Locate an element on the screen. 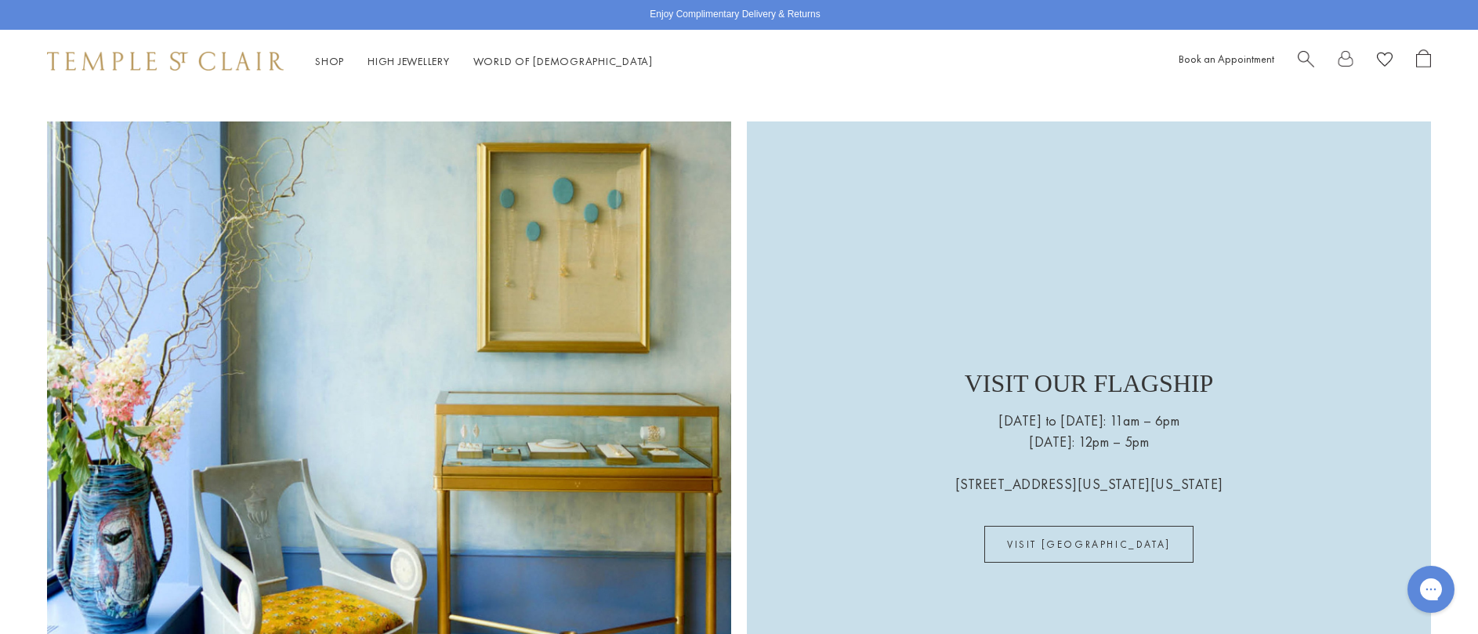 Image resolution: width=1478 pixels, height=634 pixels. p: Enjoy Complimentary Delivery & Returns is located at coordinates (734, 15).